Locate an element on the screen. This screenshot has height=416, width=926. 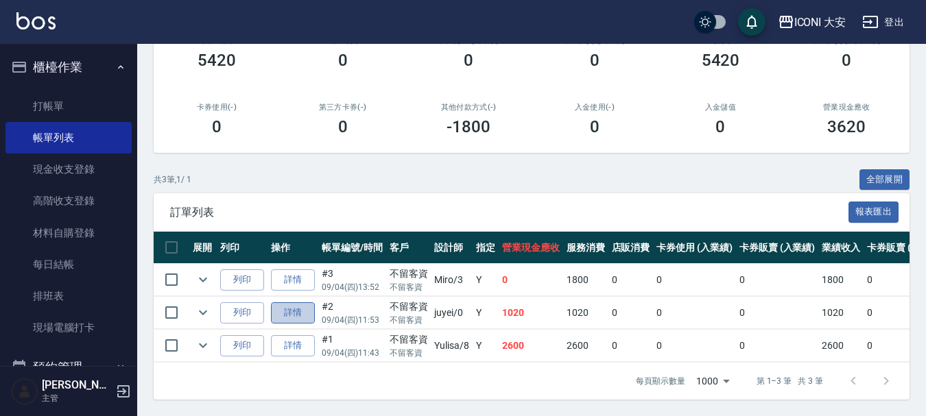
td: Yulisa /8 is located at coordinates (451, 346).